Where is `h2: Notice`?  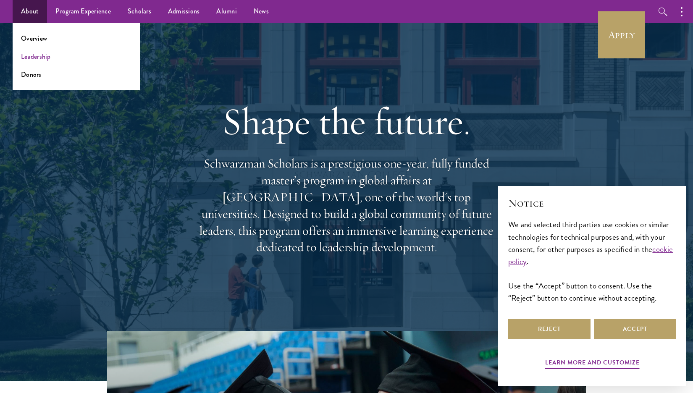
h2: Notice is located at coordinates (592, 203).